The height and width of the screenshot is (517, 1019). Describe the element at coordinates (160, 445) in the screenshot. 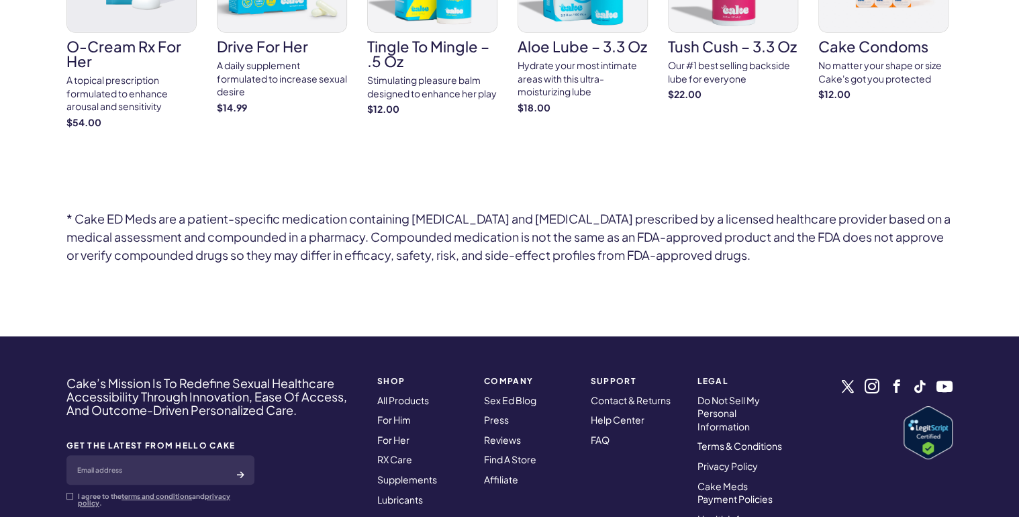

I see `strong: GET THE LATEST FROM HELLO CAKE` at that location.